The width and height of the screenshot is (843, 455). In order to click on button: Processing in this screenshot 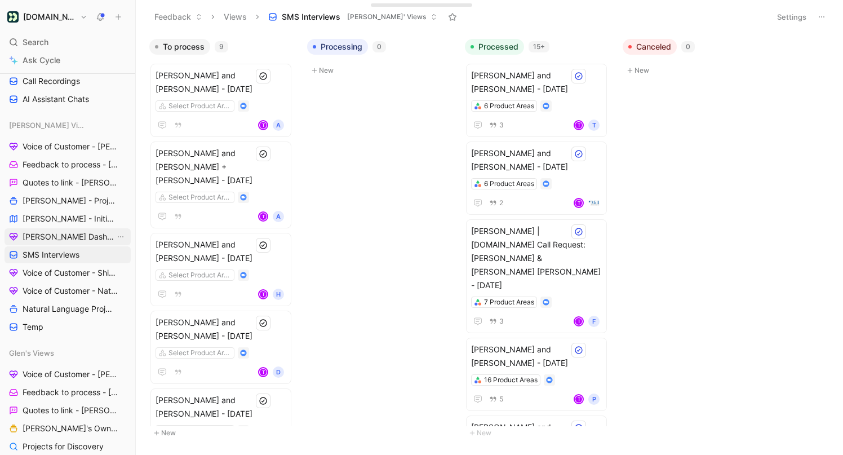, I will do `click(337, 47)`.